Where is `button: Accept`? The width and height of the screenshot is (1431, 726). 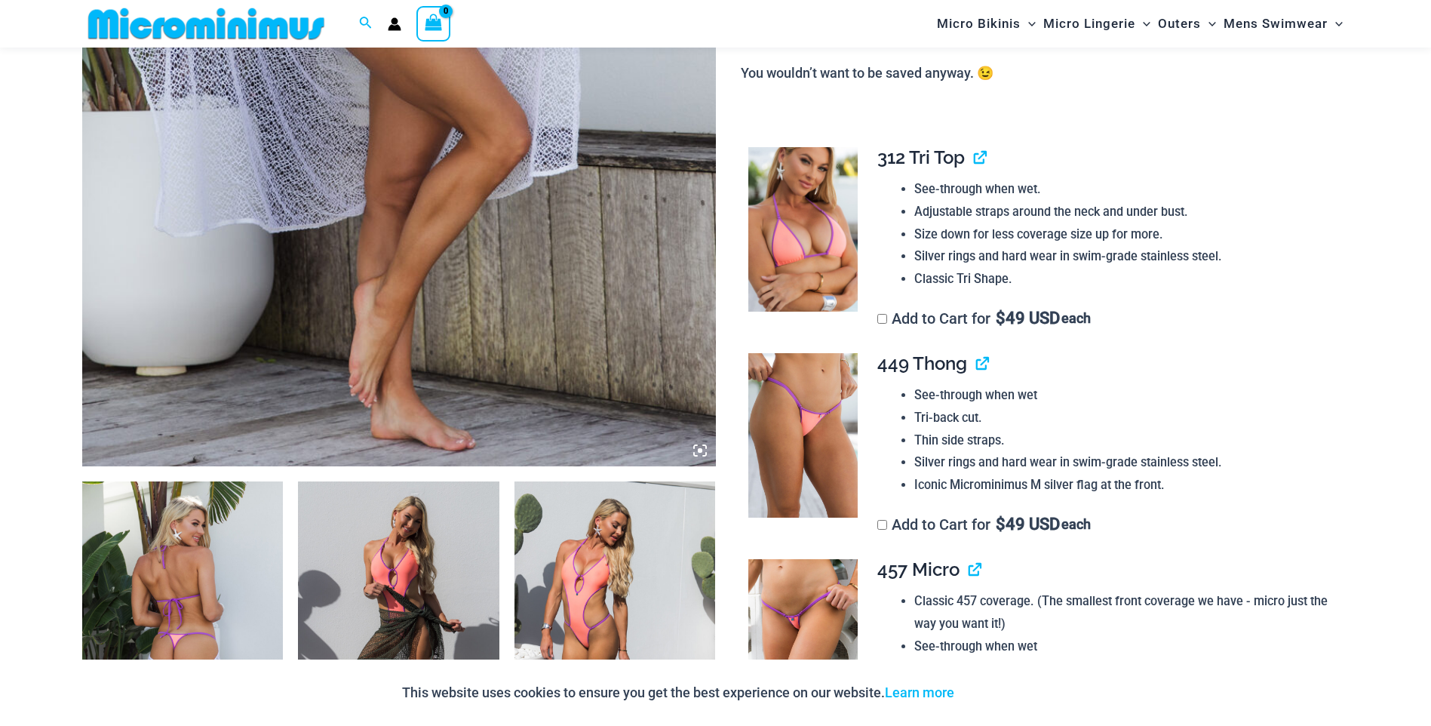 button: Accept is located at coordinates (997, 692).